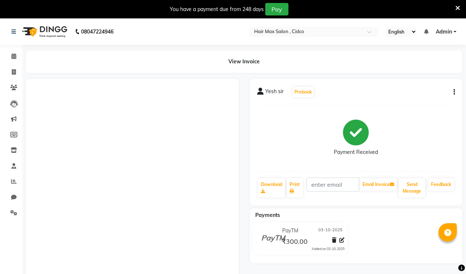 This screenshot has height=274, width=466. What do you see at coordinates (274, 93) in the screenshot?
I see `span: Yesh sir` at bounding box center [274, 93].